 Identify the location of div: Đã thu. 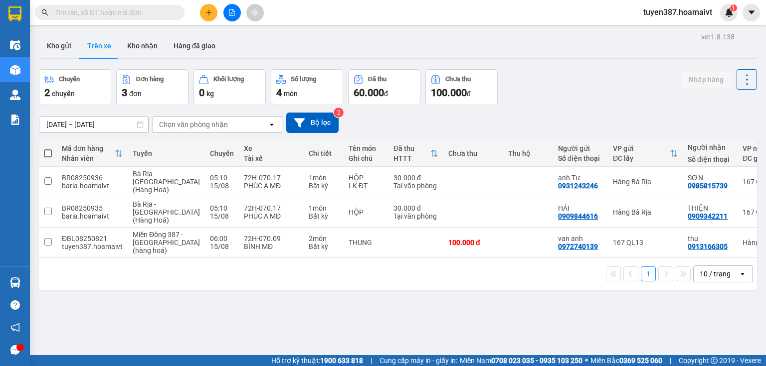
(412, 149).